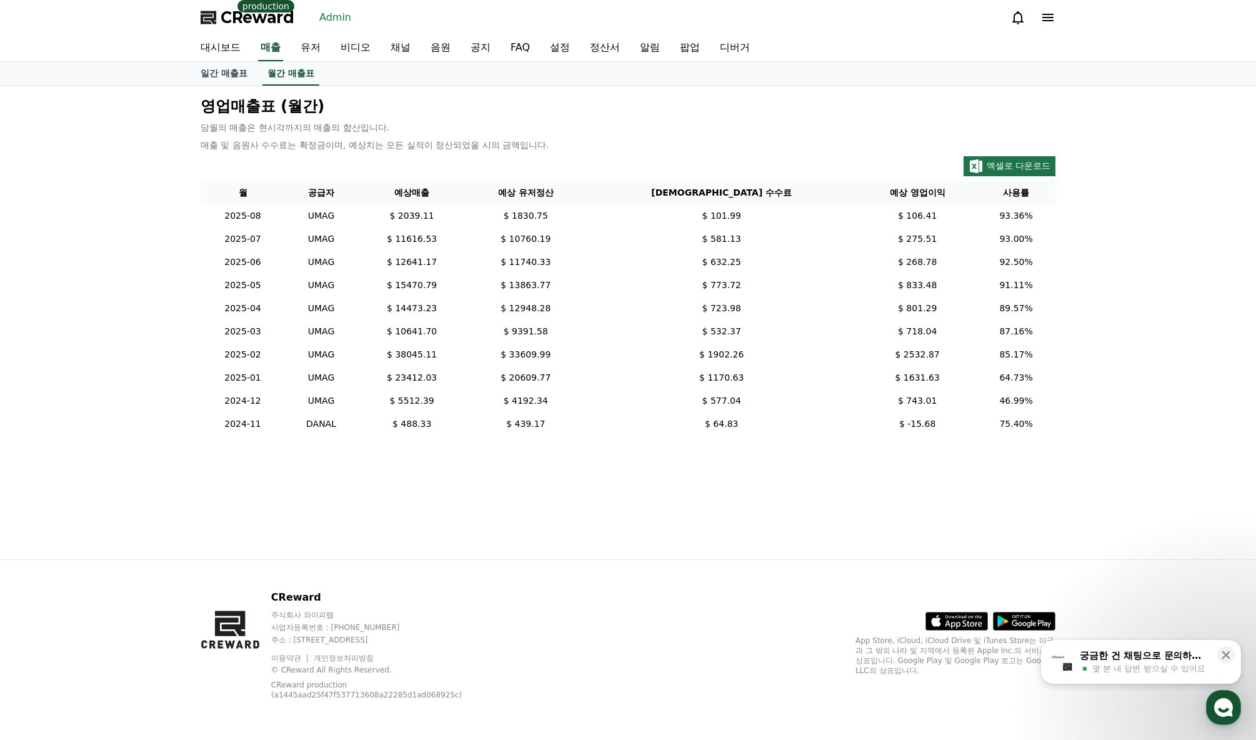 This screenshot has width=1256, height=740. Describe the element at coordinates (526, 192) in the screenshot. I see `th: 예상 유저정산` at that location.